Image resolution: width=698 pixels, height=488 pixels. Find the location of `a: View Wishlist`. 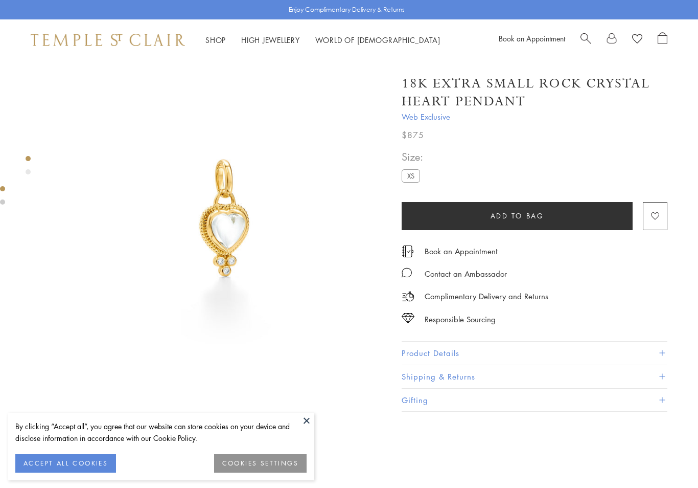

a: View Wishlist is located at coordinates (637, 40).